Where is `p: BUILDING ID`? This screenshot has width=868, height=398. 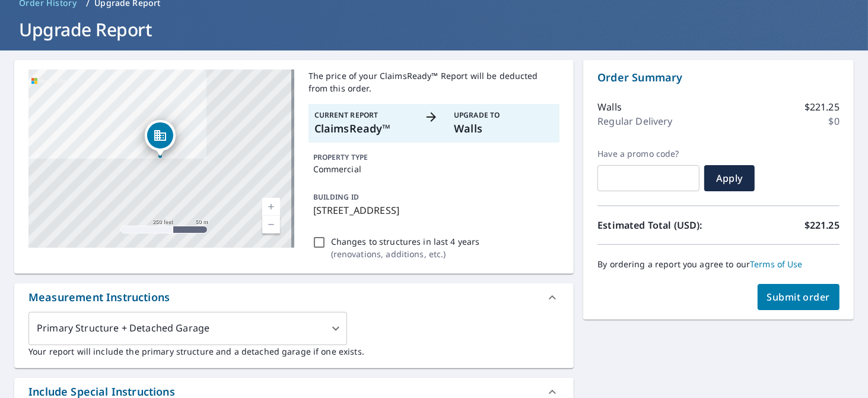 p: BUILDING ID is located at coordinates (336, 196).